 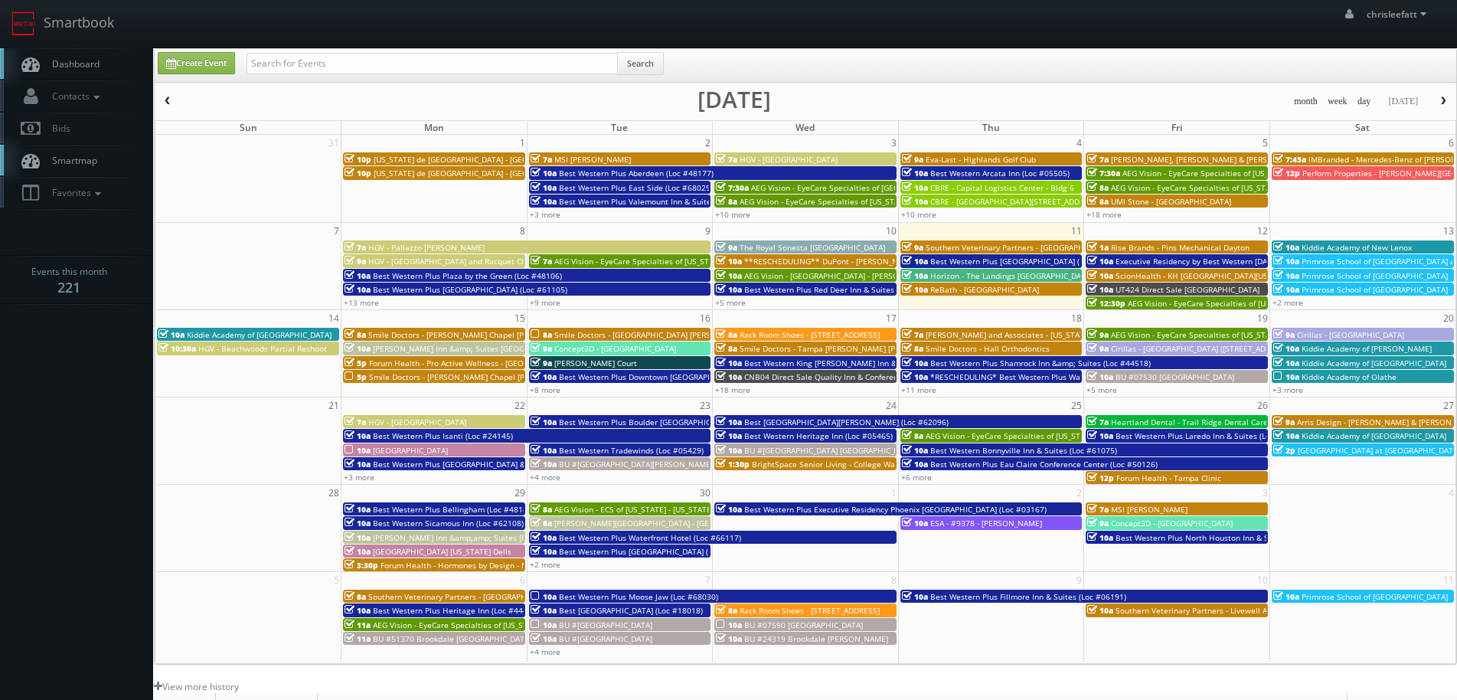 I want to click on span: 9a, so click(x=541, y=348).